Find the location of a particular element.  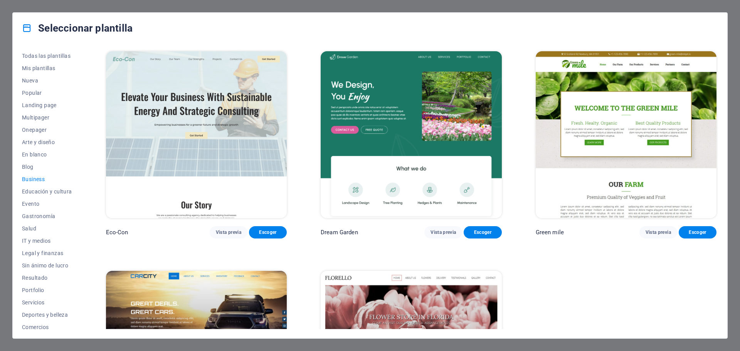

button: Business is located at coordinates (47, 179).